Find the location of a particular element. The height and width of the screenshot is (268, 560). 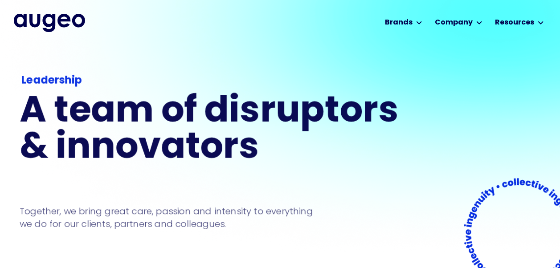

h1: A team of disruptors & innovators is located at coordinates (212, 131).